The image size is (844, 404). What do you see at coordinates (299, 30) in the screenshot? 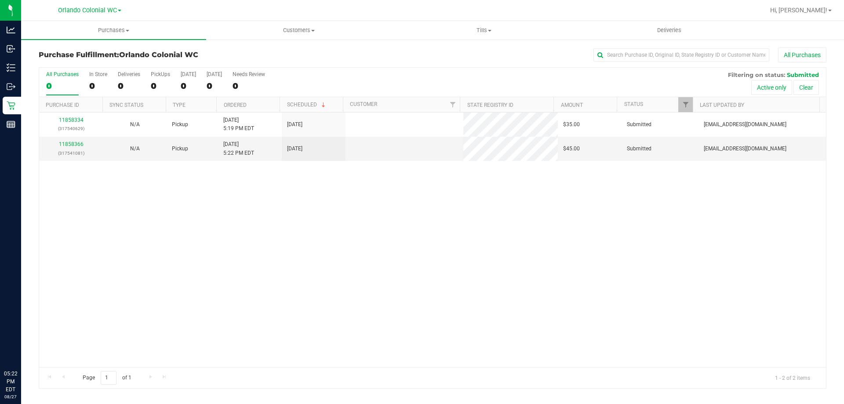
I see `span: Customers` at bounding box center [299, 30].